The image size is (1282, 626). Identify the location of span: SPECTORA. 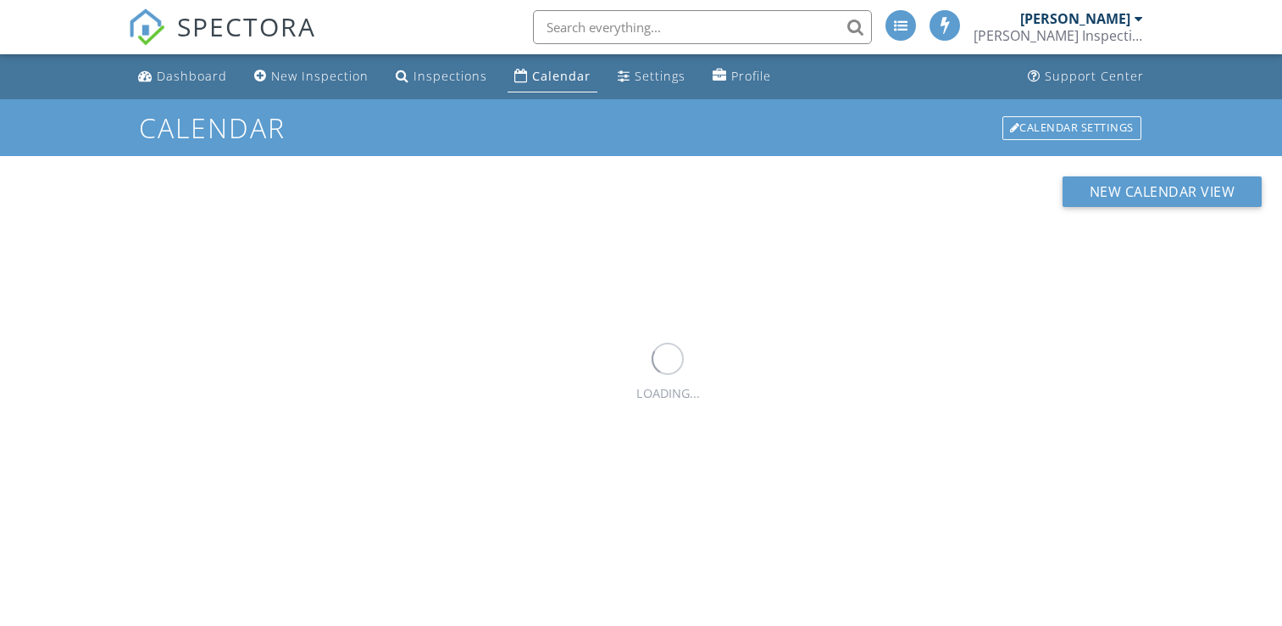
(247, 26).